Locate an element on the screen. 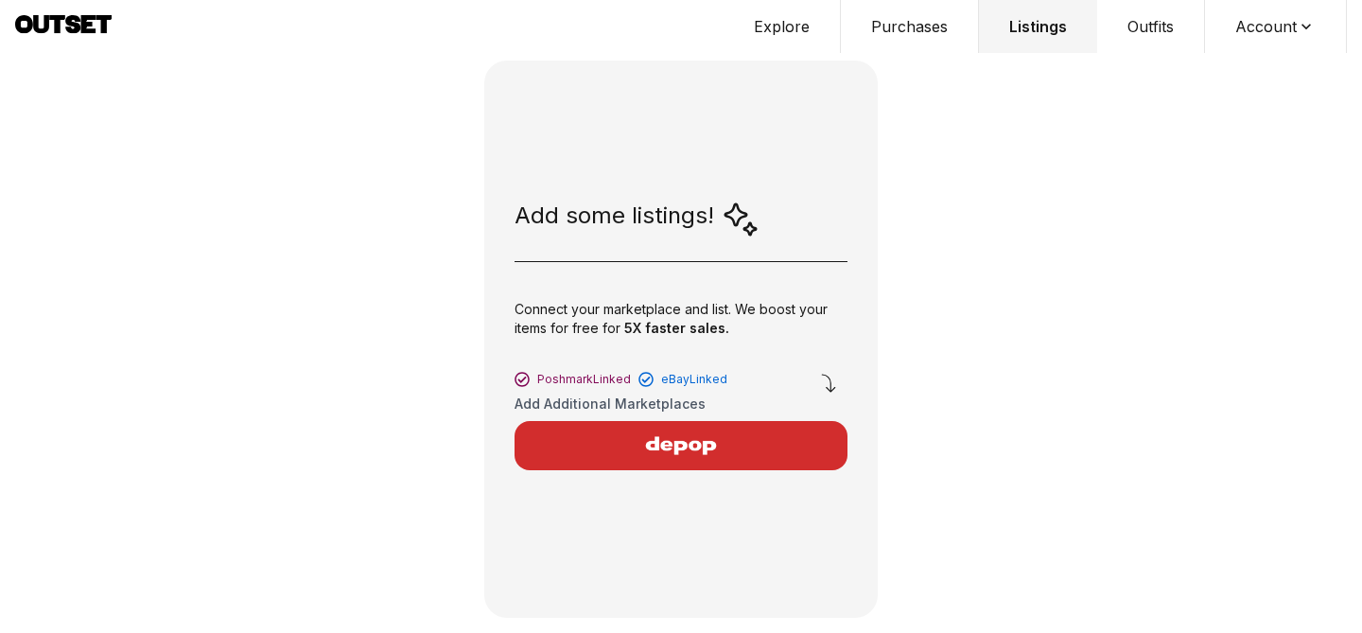  span: Poshmark Linked is located at coordinates (583, 379).